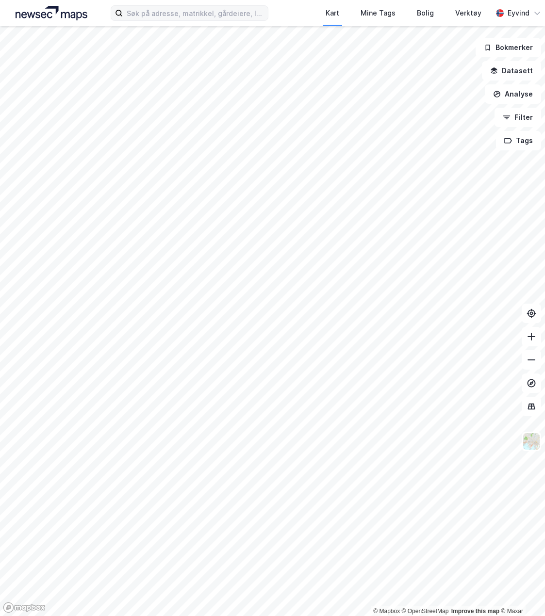  What do you see at coordinates (518, 13) in the screenshot?
I see `div: Eyvind` at bounding box center [518, 13].